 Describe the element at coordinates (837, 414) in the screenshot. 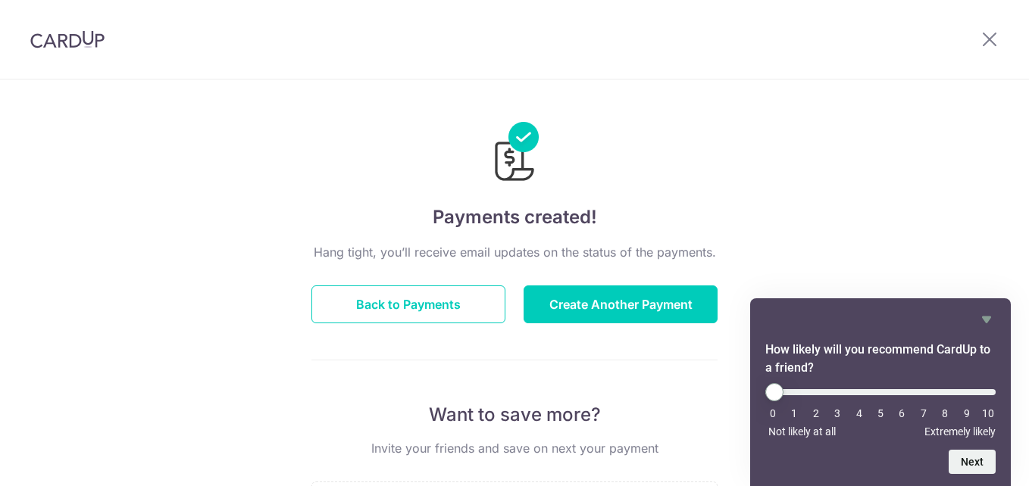

I see `li: 3` at that location.